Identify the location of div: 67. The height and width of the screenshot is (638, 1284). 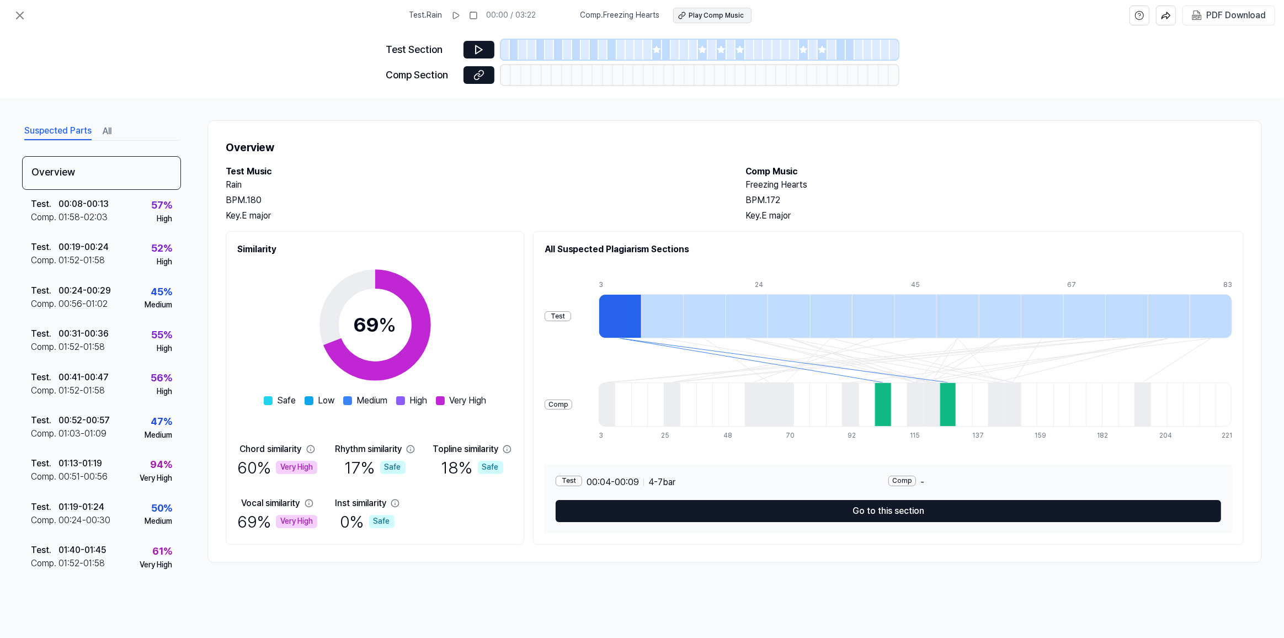
(1089, 285).